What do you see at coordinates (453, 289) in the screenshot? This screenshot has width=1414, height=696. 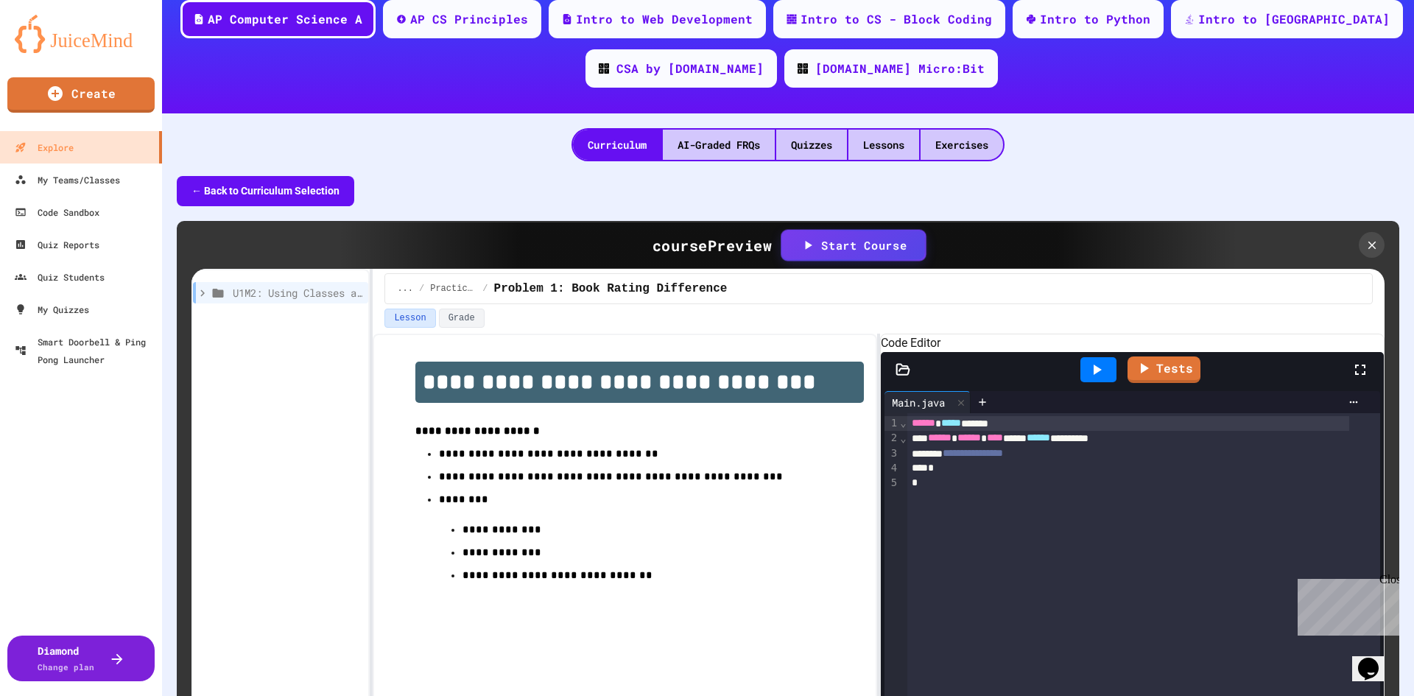 I see `span: Practice (10 mins)` at bounding box center [453, 289].